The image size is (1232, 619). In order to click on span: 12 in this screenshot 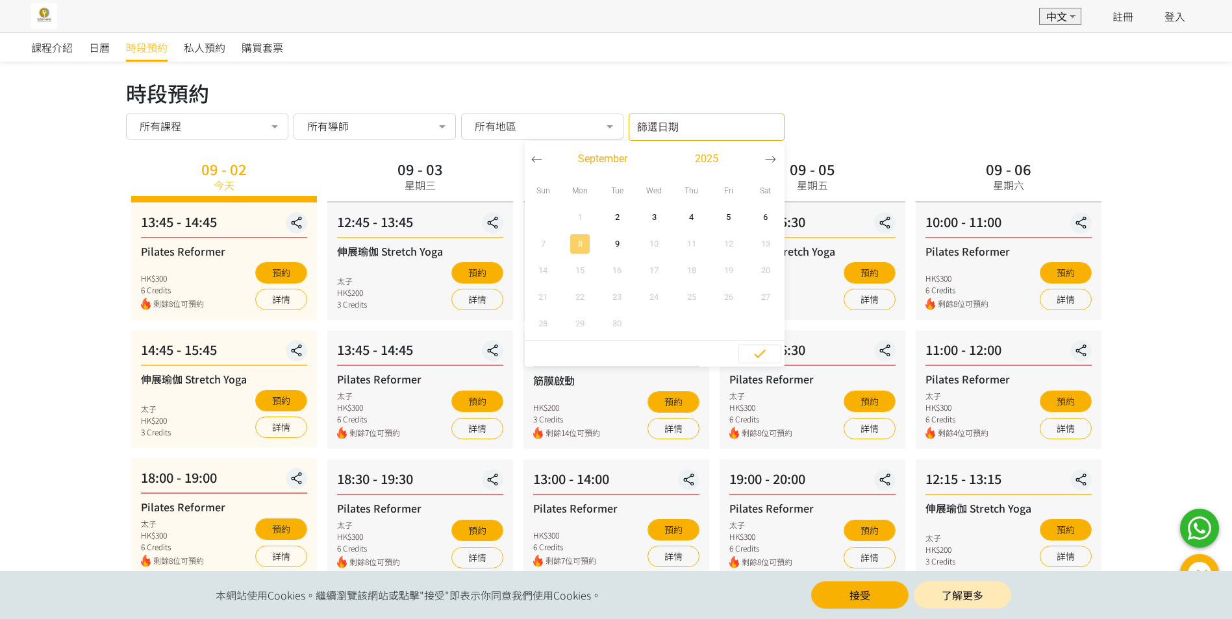, I will do `click(728, 244)`.